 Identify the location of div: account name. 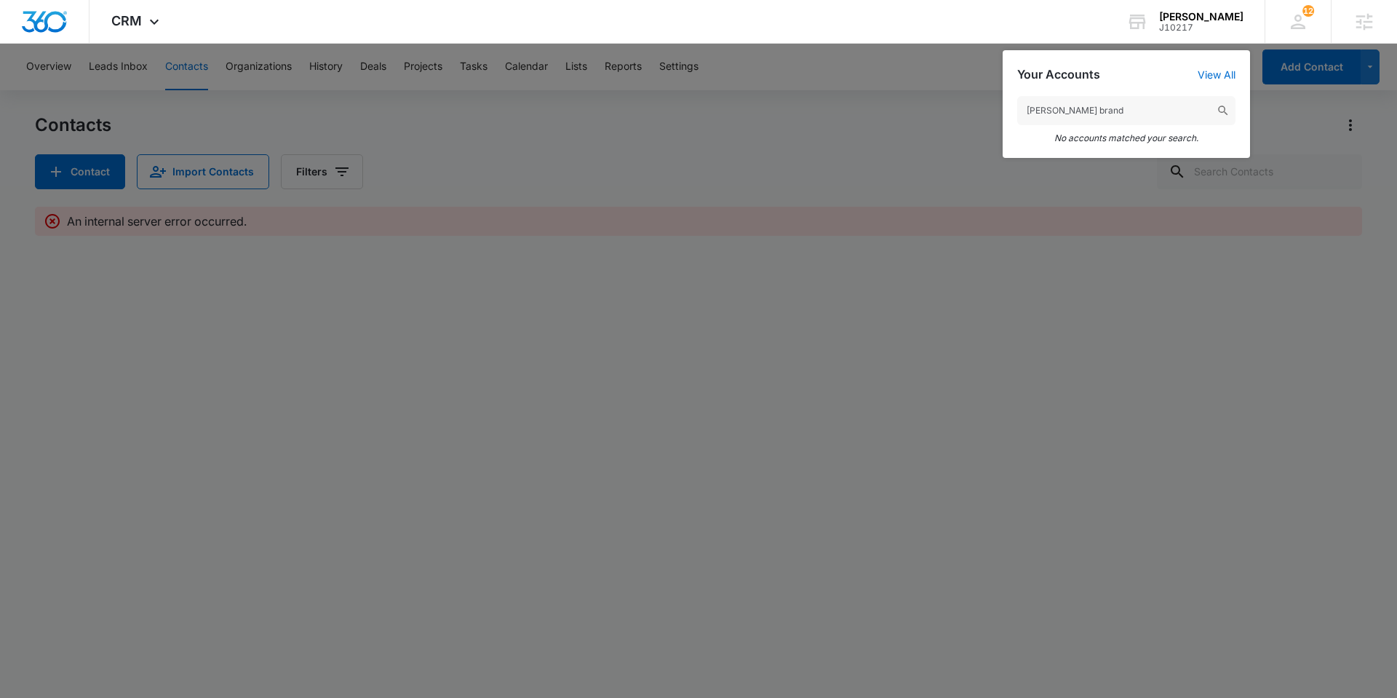
(1201, 17).